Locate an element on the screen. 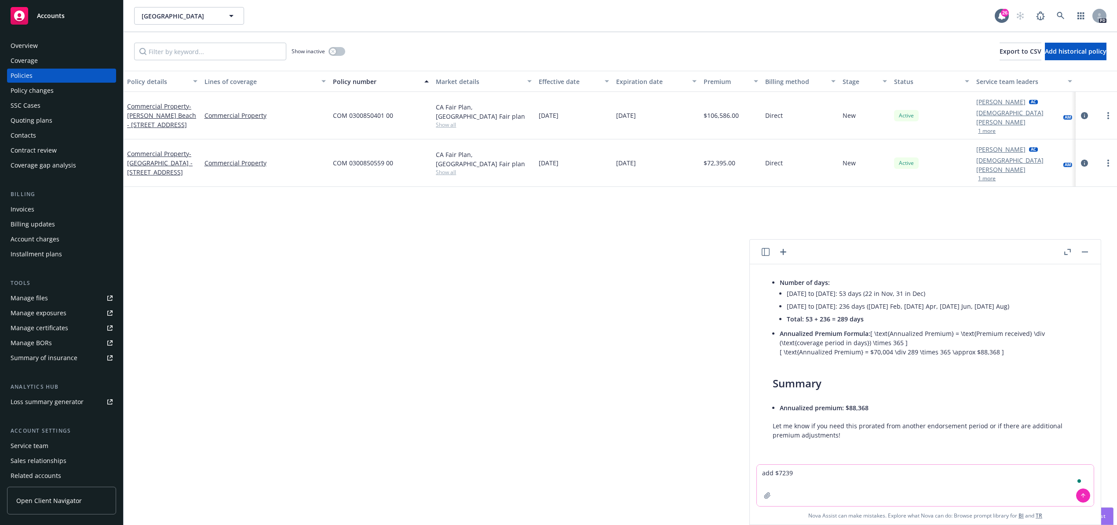 This screenshot has height=525, width=1117. div: Installment plans is located at coordinates (36, 254).